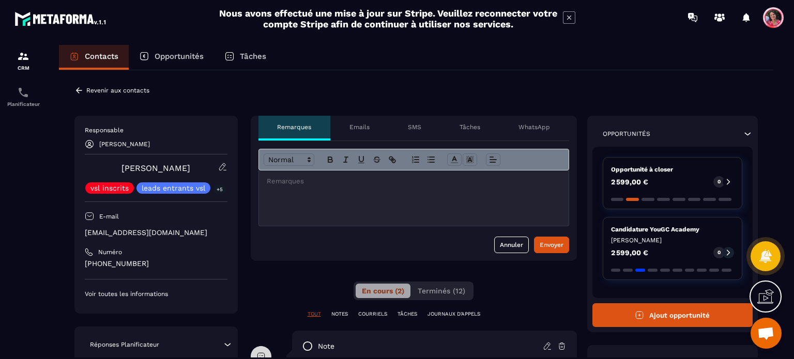 This screenshot has width=794, height=359. What do you see at coordinates (23, 104) in the screenshot?
I see `p: Planificateur` at bounding box center [23, 104].